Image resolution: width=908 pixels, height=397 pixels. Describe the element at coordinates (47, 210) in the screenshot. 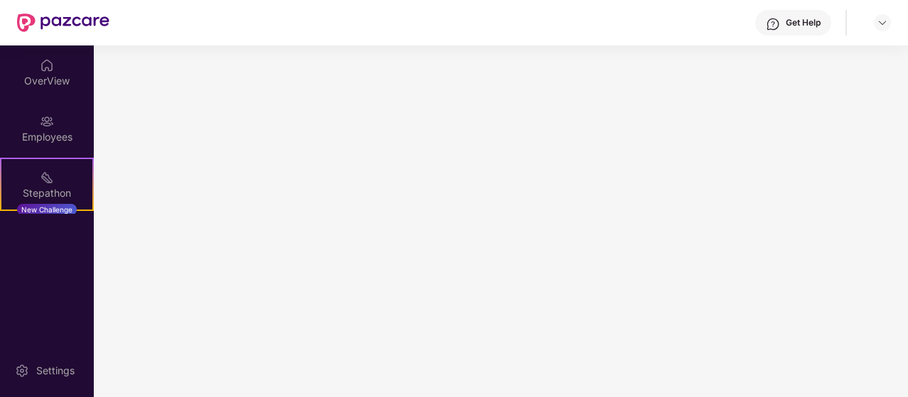

I see `div: New Challenge` at that location.